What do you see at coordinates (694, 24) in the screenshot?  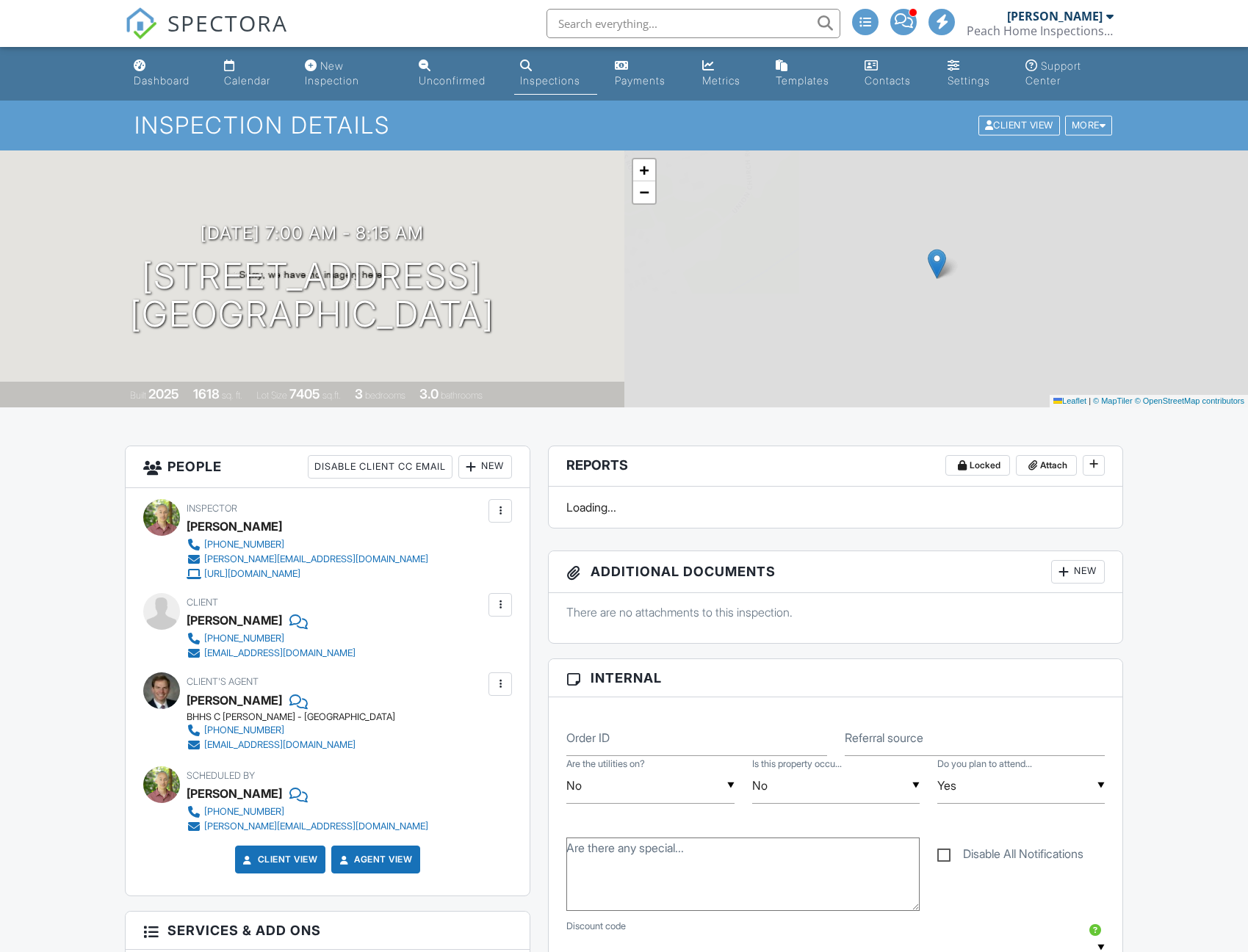 I see `input: Search everything...` at bounding box center [694, 24].